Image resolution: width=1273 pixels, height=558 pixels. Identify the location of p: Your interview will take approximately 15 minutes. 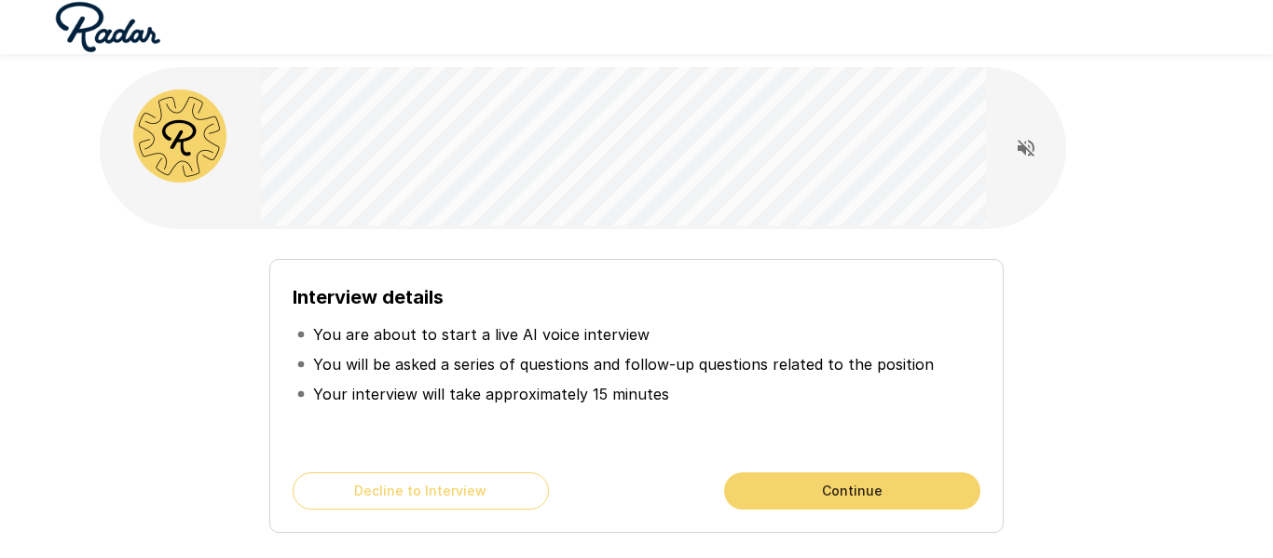
(491, 394).